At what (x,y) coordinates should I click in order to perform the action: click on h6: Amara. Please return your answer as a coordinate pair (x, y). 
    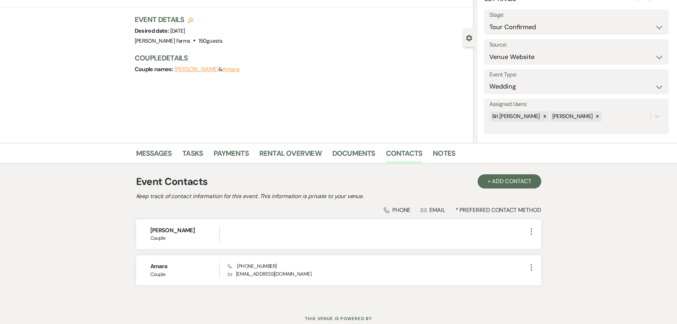
    Looking at the image, I should click on (185, 266).